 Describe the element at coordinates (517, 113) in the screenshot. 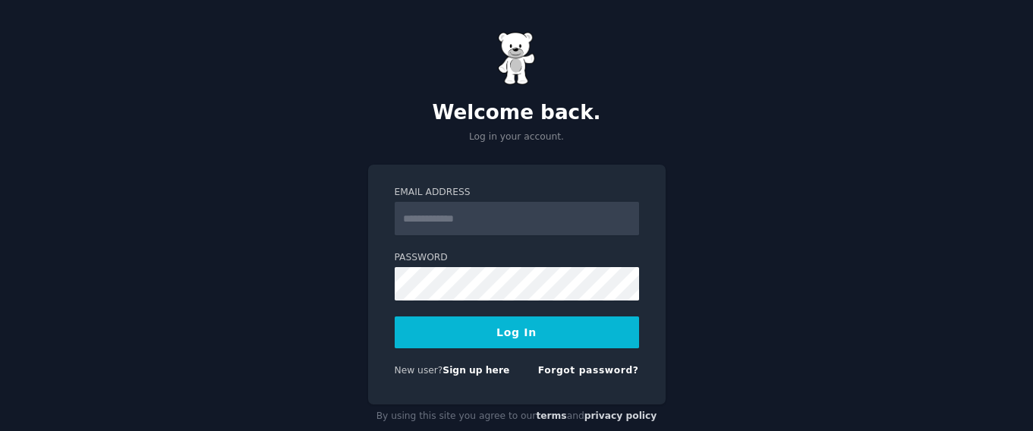

I see `h2: Welcome back.` at that location.